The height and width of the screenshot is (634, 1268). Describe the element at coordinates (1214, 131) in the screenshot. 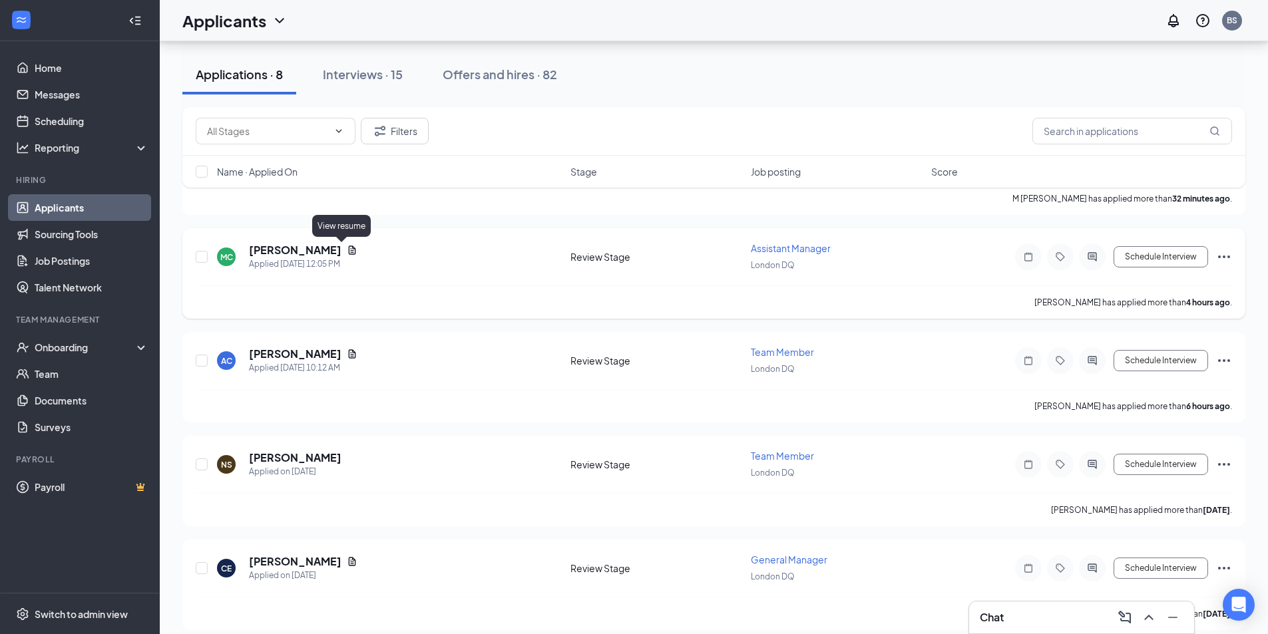

I see `svg: MagnifyingGlass` at that location.